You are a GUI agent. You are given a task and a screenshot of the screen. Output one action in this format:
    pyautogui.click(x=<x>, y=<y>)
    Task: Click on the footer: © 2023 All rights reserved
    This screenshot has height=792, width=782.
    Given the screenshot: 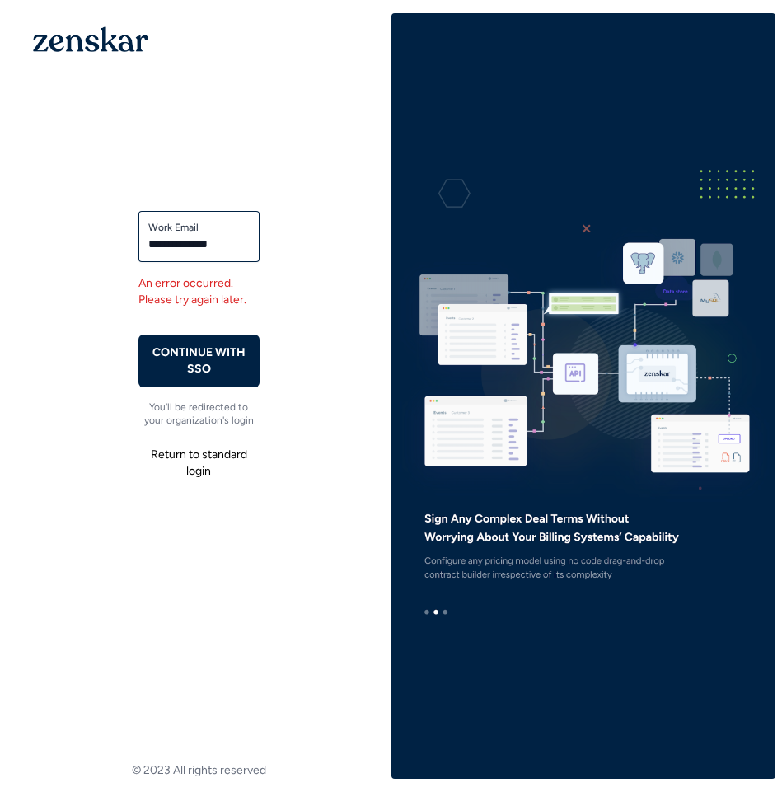 What is the action you would take?
    pyautogui.click(x=199, y=771)
    